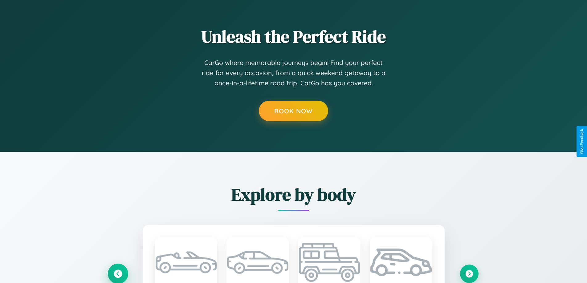 Image resolution: width=587 pixels, height=283 pixels. Describe the element at coordinates (294, 73) in the screenshot. I see `p: CarGo where memorable journeys begin! Find your perfect ride for every occasion, from a quick wee...` at that location.